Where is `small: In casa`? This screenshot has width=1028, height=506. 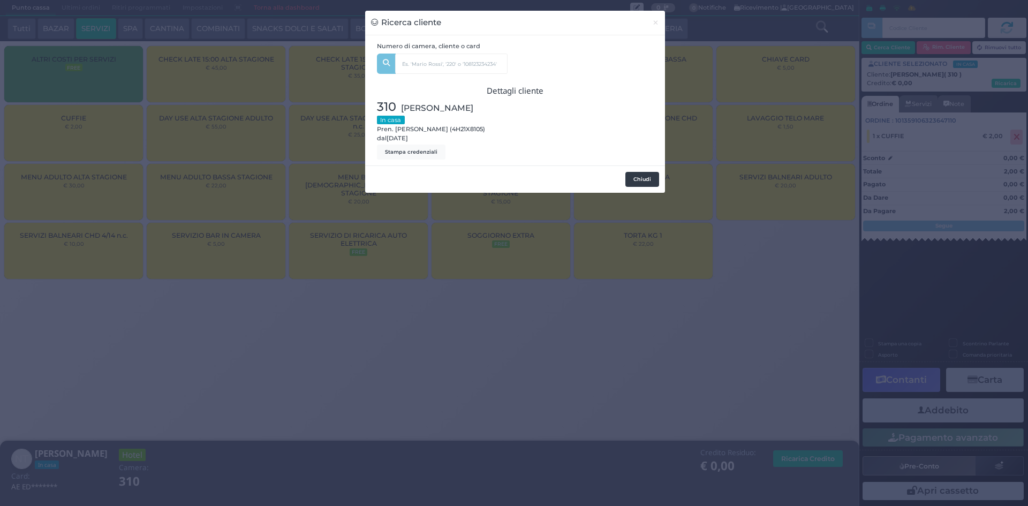 small: In casa is located at coordinates (391, 120).